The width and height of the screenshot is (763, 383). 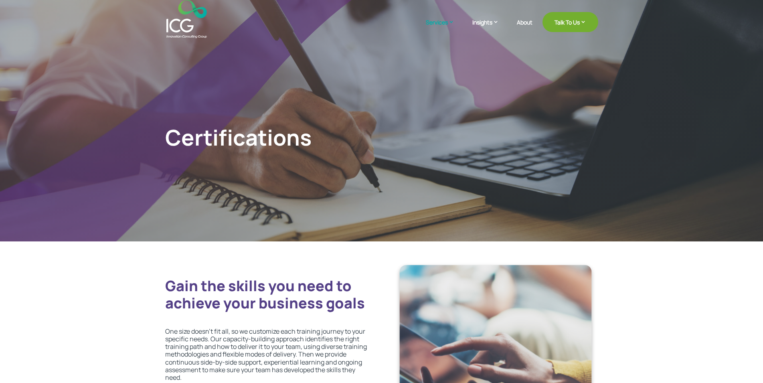 I want to click on p: One size doesn’t fit all, so we customize each training journey to your specific needs. Our capac..., so click(x=268, y=355).